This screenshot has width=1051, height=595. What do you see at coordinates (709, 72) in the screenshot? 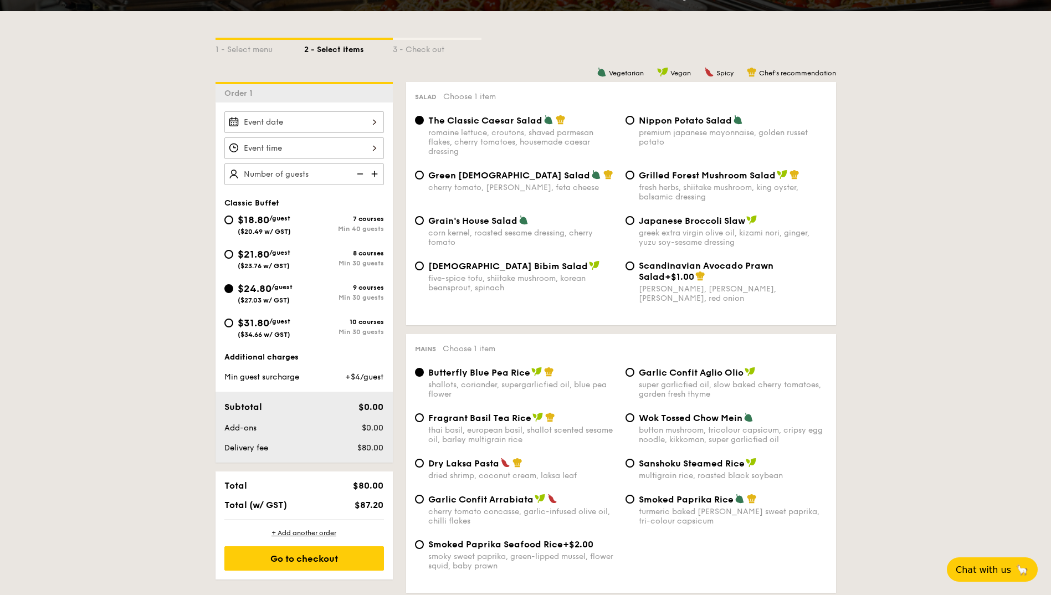
I see `img: icon-spicy.37a8142b.svg` at bounding box center [709, 72].